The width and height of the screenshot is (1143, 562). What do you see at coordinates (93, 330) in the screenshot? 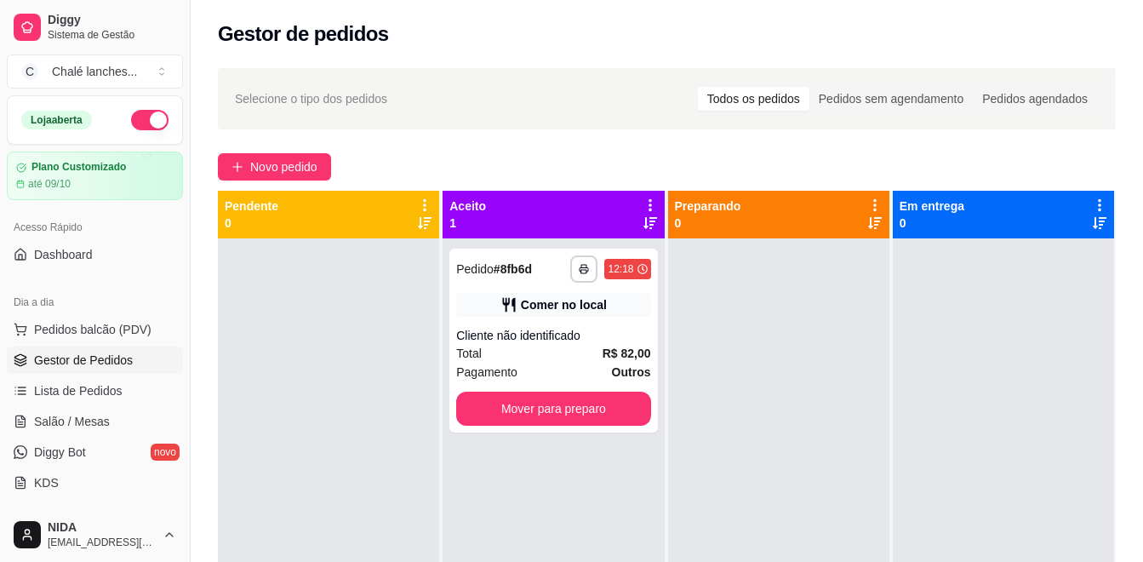
I see `span: Pedidos balcão (PDV)` at bounding box center [93, 330].